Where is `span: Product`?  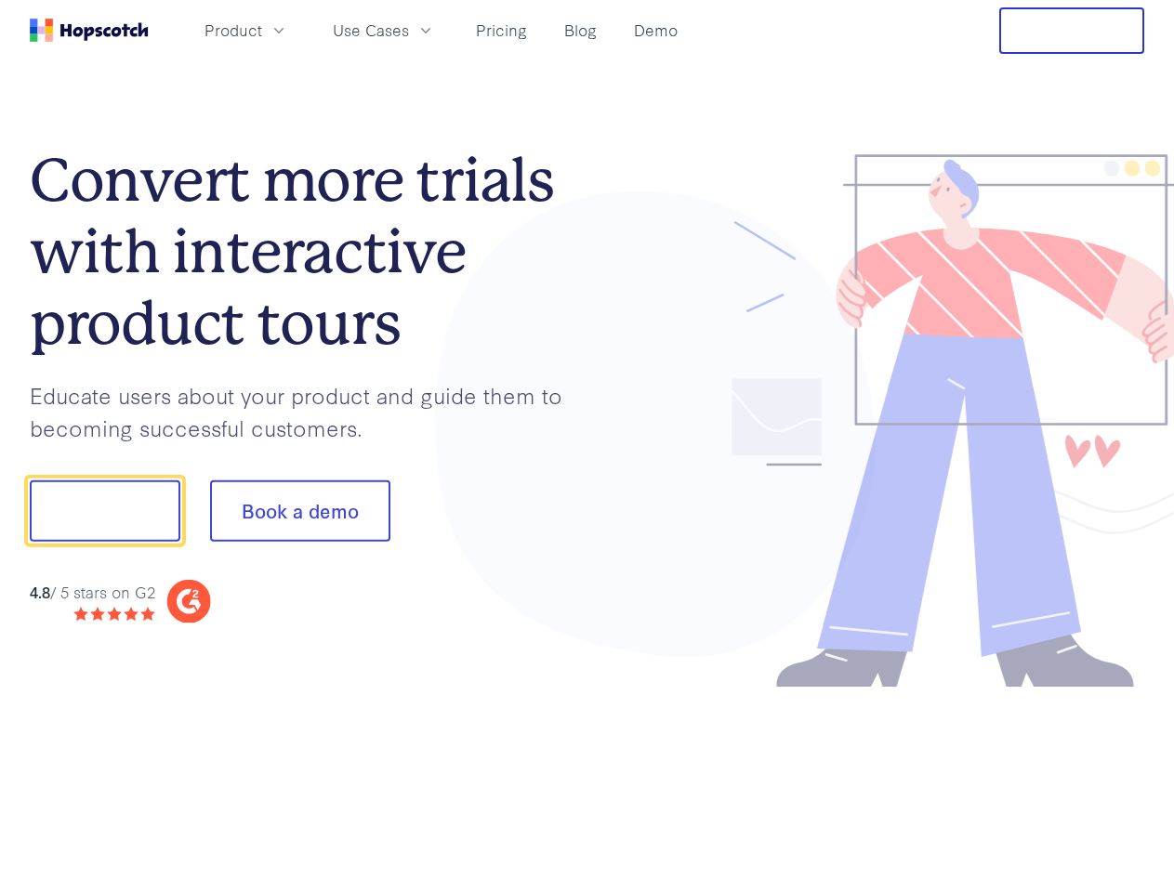
span: Product is located at coordinates (233, 30).